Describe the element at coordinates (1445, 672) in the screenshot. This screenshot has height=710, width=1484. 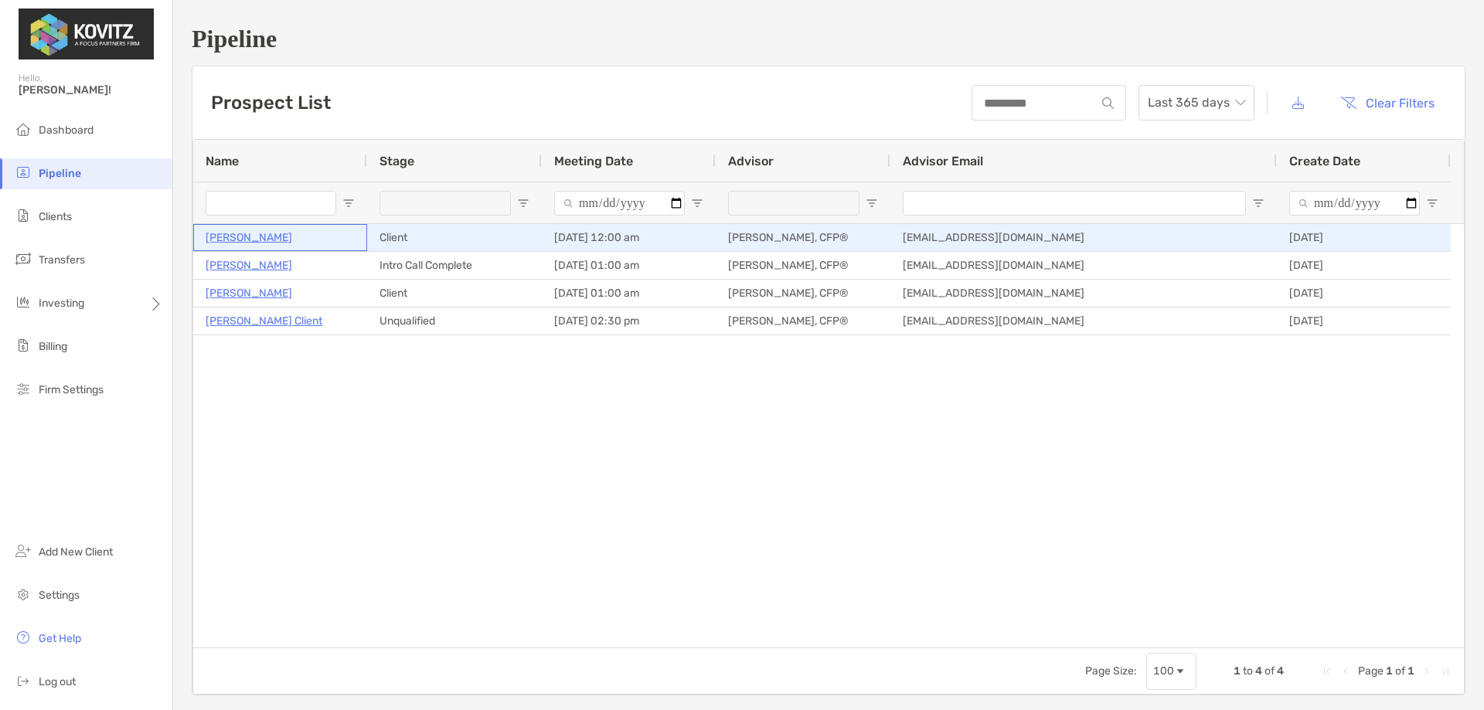
I see `div: Last Page` at that location.